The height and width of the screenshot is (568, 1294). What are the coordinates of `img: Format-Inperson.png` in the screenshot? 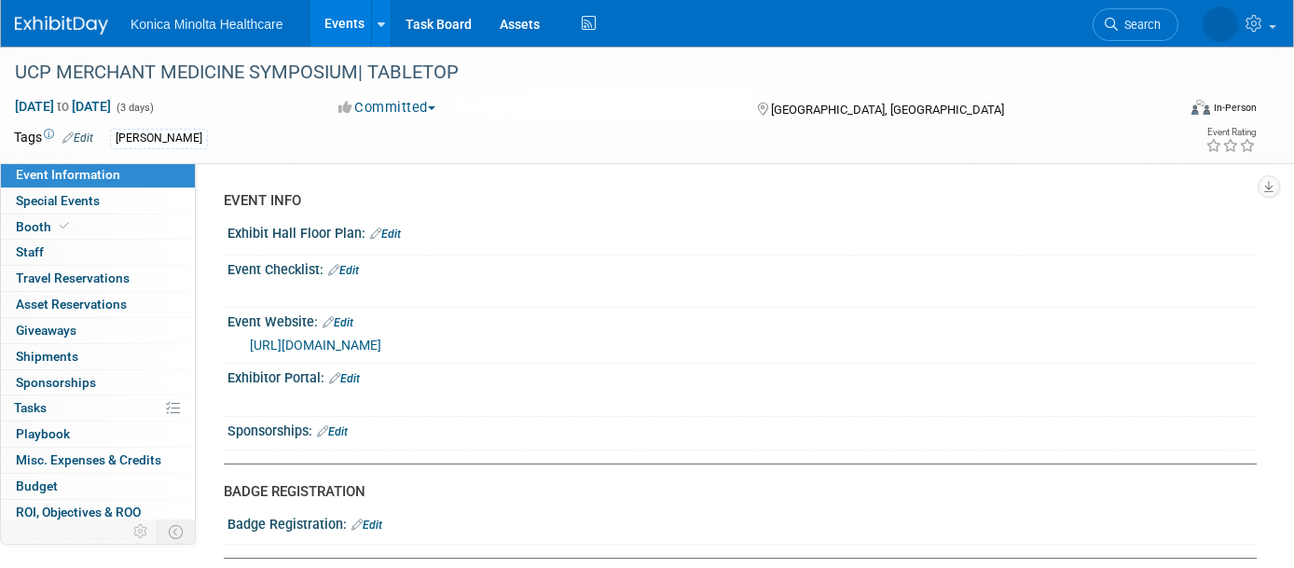 It's located at (1201, 107).